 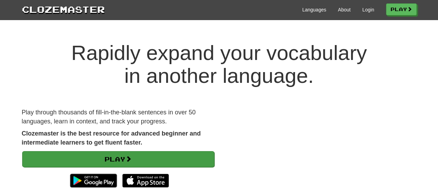 I want to click on a: About, so click(x=344, y=10).